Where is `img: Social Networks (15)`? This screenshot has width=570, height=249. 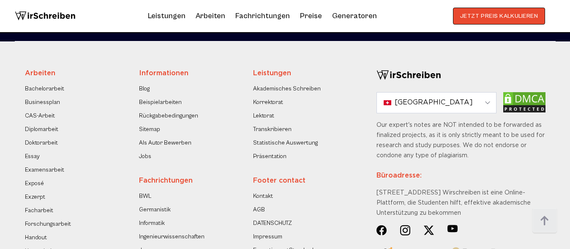
img: Social Networks (15) is located at coordinates (429, 230).